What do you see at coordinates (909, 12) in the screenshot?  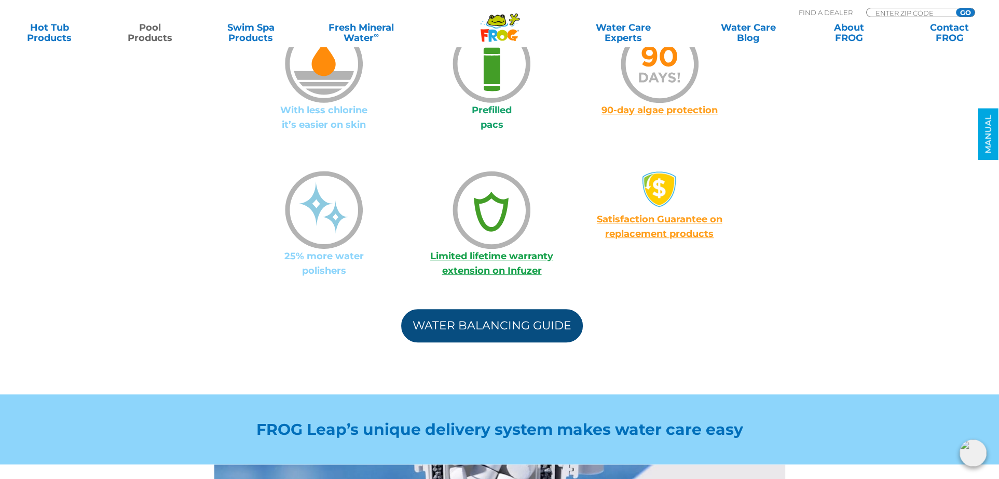 I see `input: Zip Code Form` at bounding box center [909, 12].